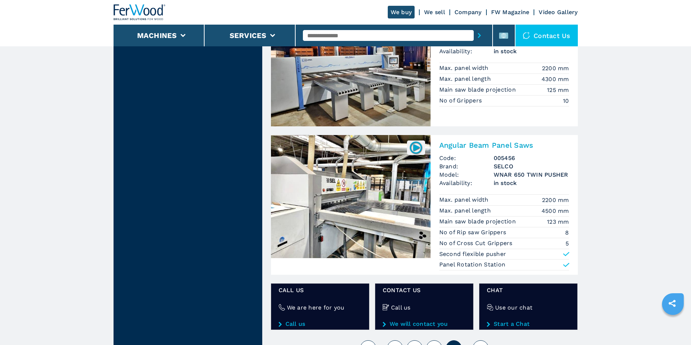  What do you see at coordinates (461, 101) in the screenshot?
I see `p: No of Grippers` at bounding box center [461, 101].